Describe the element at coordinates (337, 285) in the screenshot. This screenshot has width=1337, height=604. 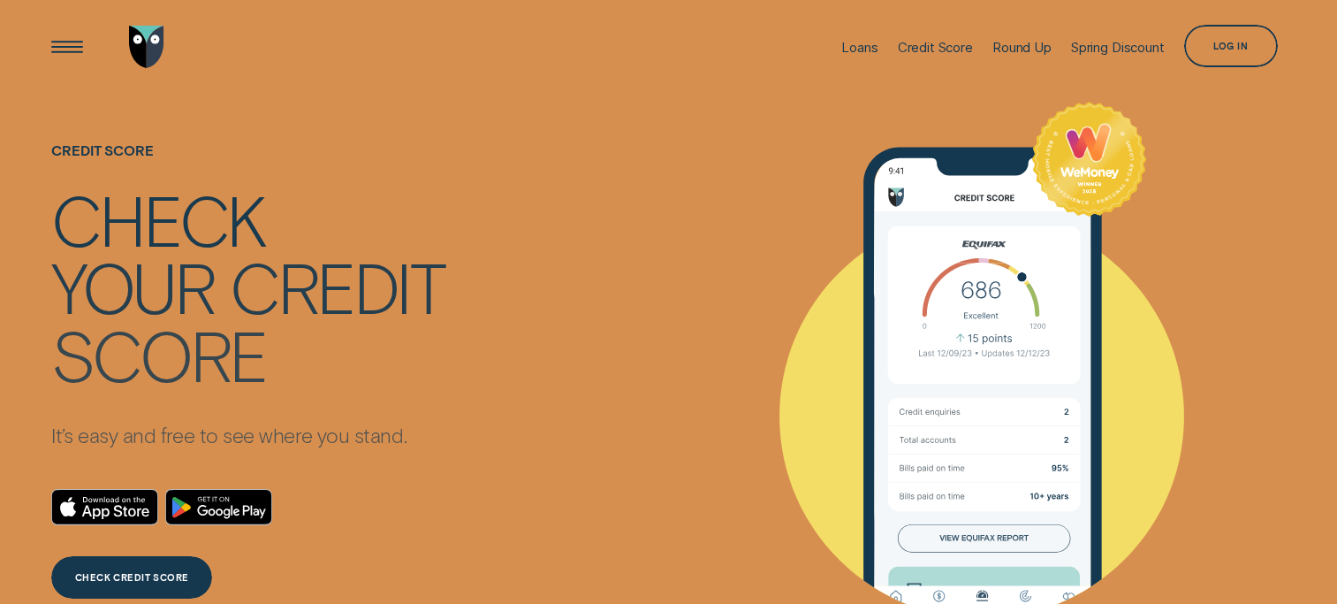
I see `div: credit` at that location.